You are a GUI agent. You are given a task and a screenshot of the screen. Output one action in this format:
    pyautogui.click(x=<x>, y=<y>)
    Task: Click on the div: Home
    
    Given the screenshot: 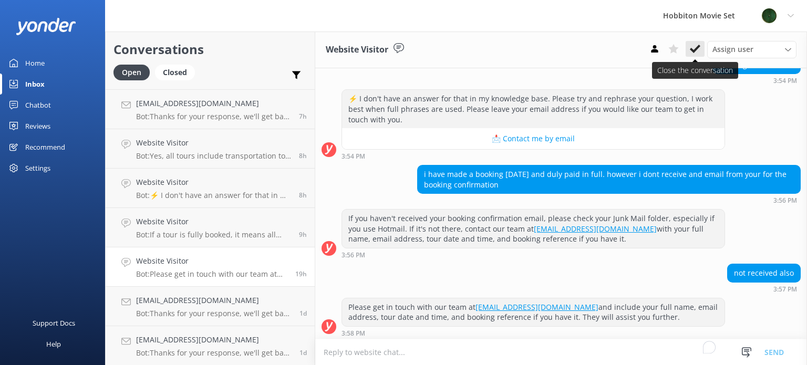 What is the action you would take?
    pyautogui.click(x=35, y=63)
    